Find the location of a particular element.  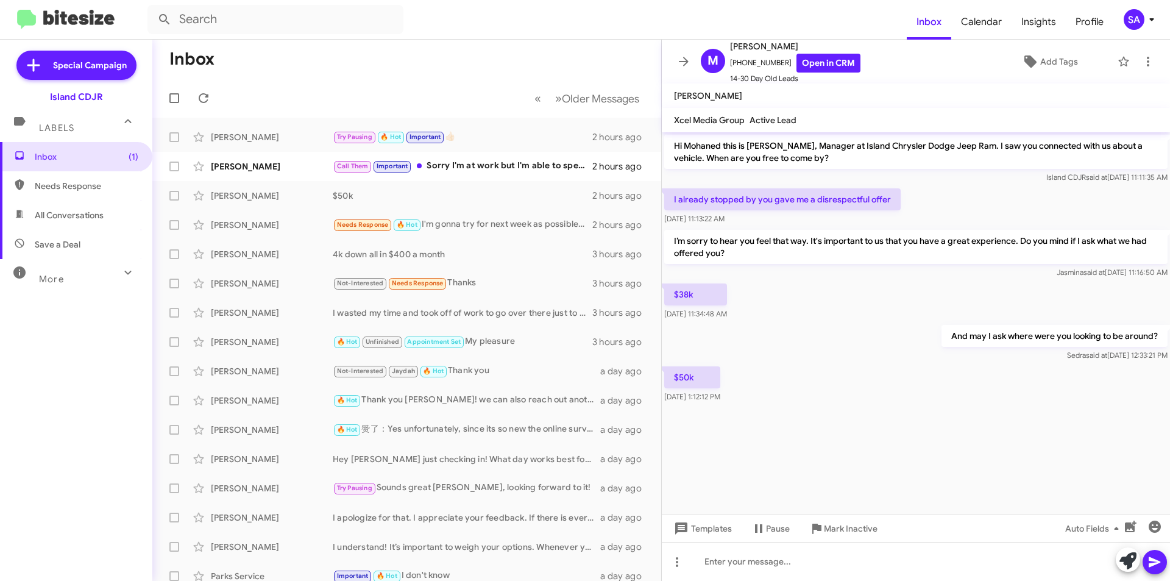

span: Special Campaign is located at coordinates (90, 65).